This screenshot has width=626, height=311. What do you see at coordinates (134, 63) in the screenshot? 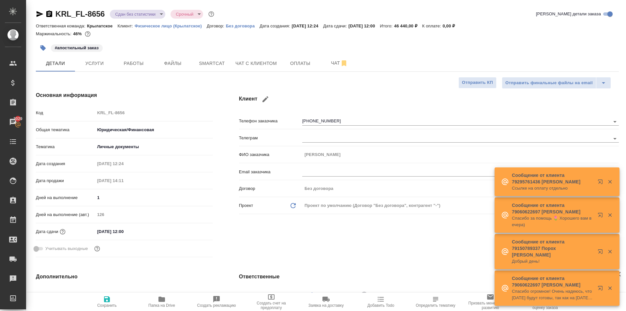
I see `span: Работы` at bounding box center [134, 63].